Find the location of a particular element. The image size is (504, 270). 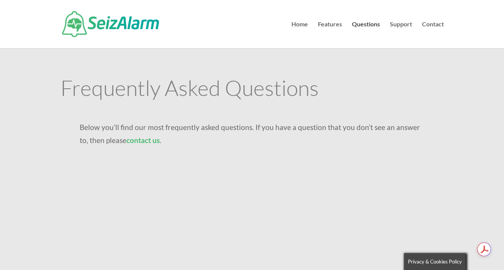

img: SeizAlarm is located at coordinates (110, 24).